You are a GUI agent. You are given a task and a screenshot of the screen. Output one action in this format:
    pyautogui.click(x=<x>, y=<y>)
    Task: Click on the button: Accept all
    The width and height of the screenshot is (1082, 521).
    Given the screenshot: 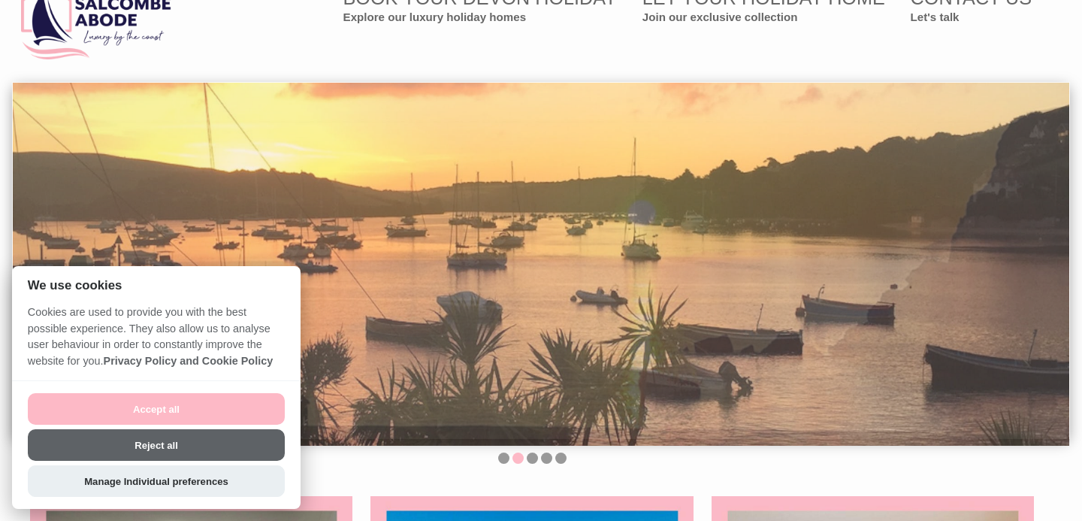 What is the action you would take?
    pyautogui.click(x=156, y=409)
    